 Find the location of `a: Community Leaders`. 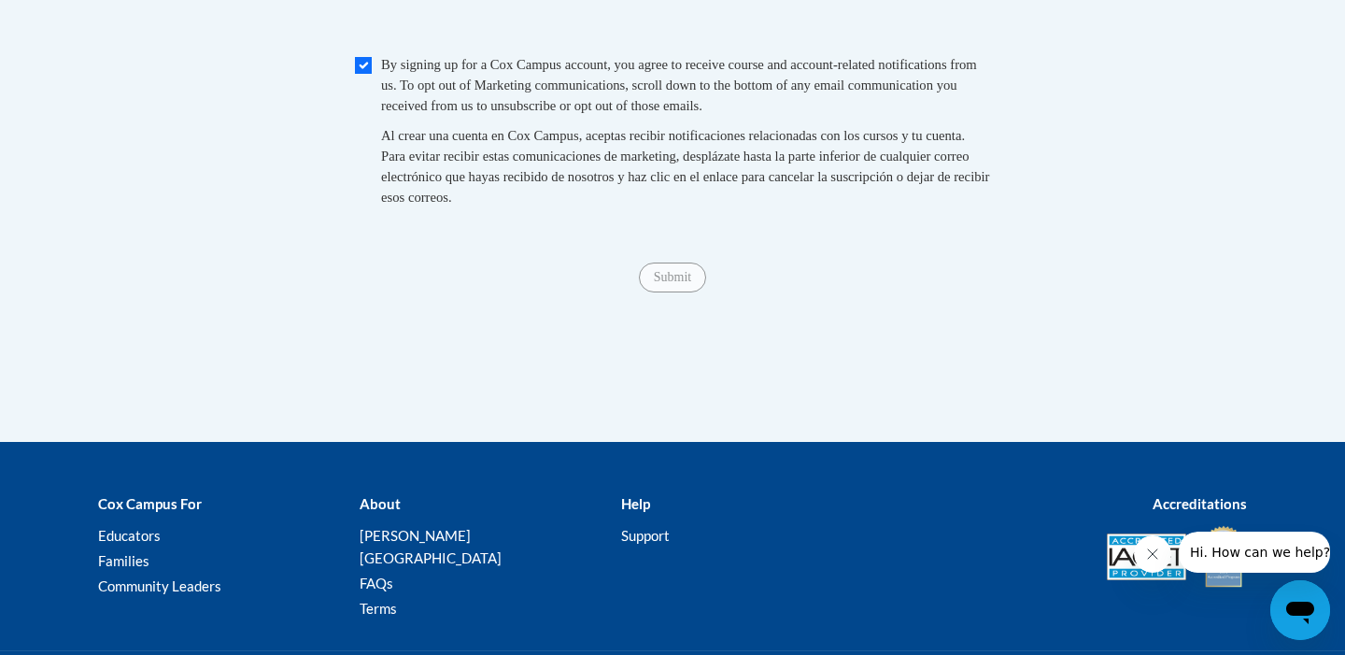

a: Community Leaders is located at coordinates (160, 586).